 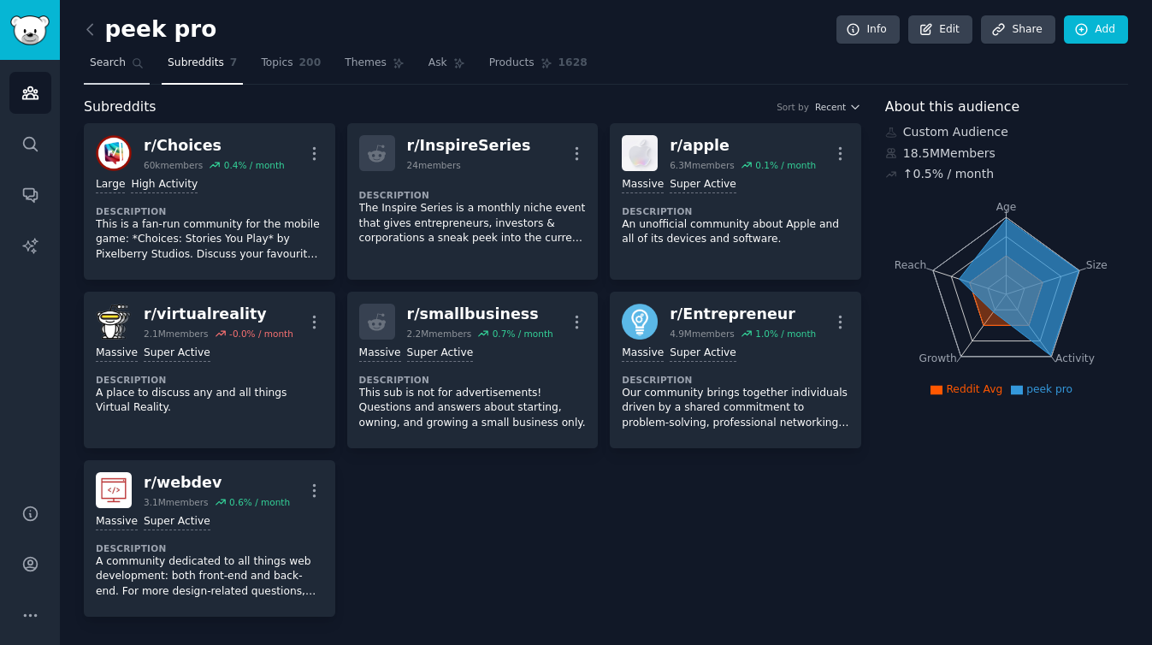 What do you see at coordinates (209, 576) in the screenshot?
I see `p: A community dedicated to all things web development: both front-end and back-end. For more design...` at bounding box center [209, 576].